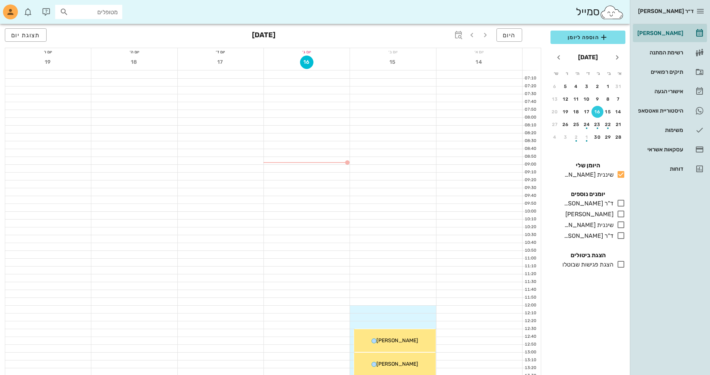 Image resolution: width=710 pixels, height=375 pixels. What do you see at coordinates (530, 94) in the screenshot?
I see `div: 07:30` at bounding box center [530, 94].